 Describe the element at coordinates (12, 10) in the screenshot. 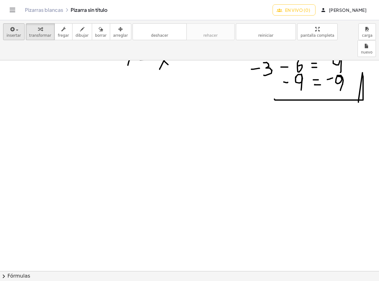

I see `button: Cambiar navegación` at that location.